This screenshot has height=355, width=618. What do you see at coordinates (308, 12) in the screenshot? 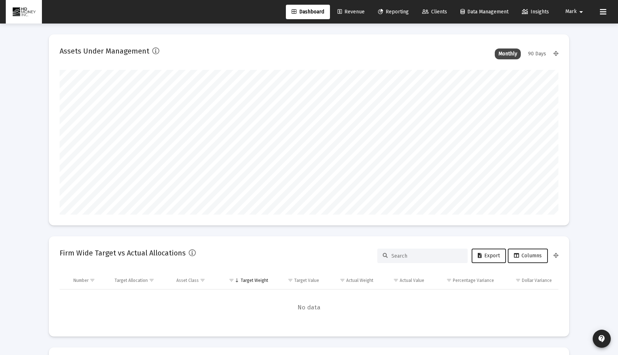
I see `span: Dashboard` at bounding box center [308, 12].